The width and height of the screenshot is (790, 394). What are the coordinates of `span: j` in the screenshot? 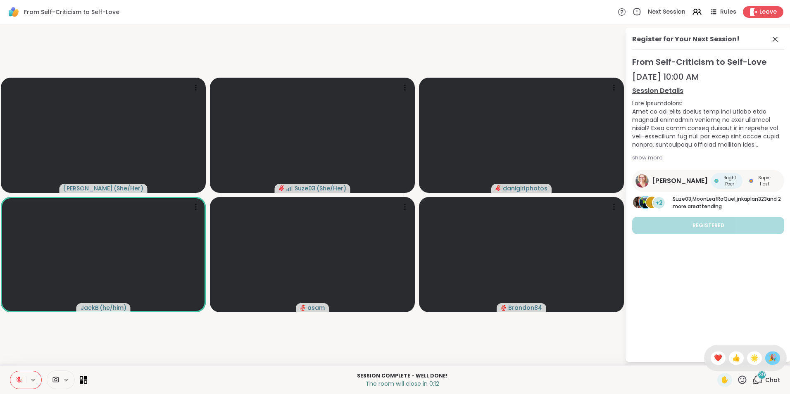 It's located at (652, 203).